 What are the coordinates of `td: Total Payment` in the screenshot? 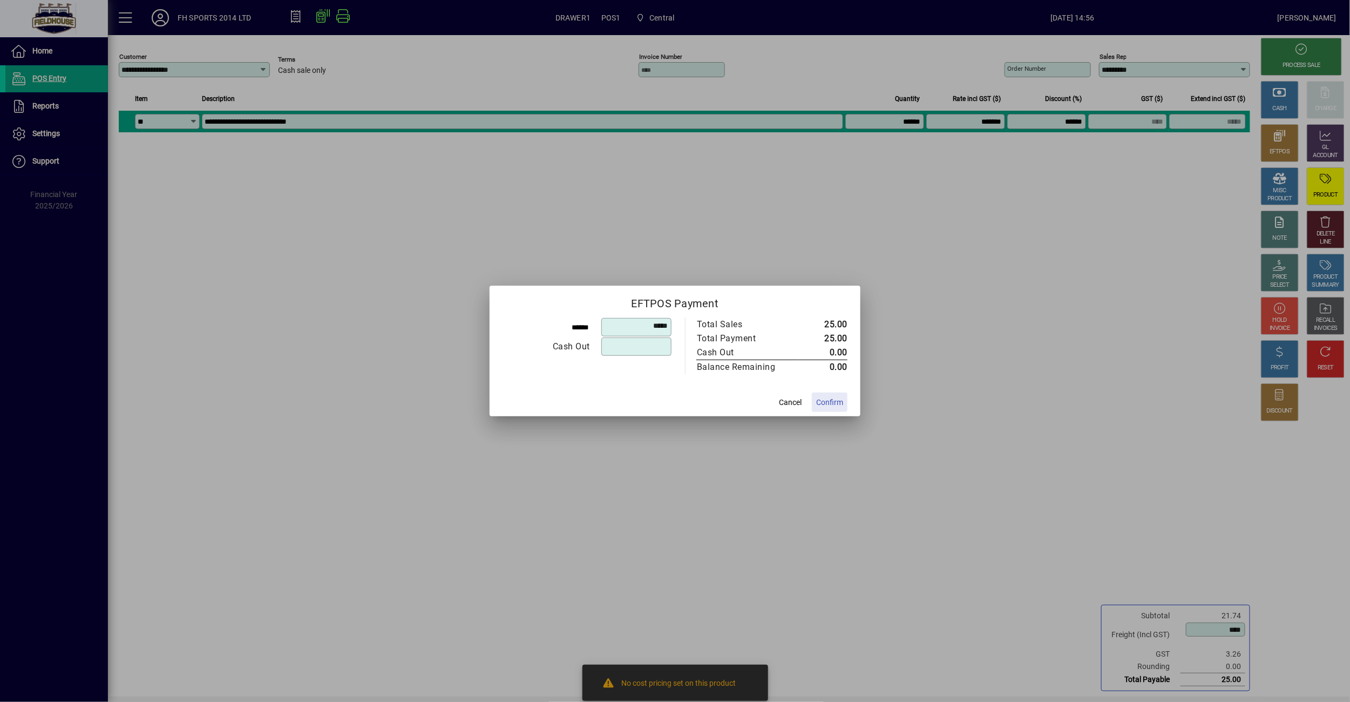 It's located at (747, 339).